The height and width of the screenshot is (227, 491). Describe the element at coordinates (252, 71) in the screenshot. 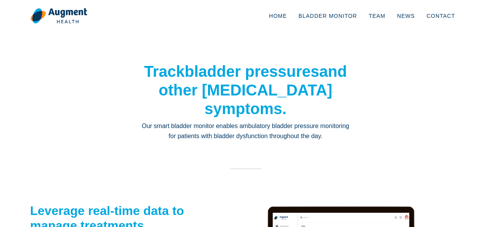

I see `strong: bladder pressures` at that location.